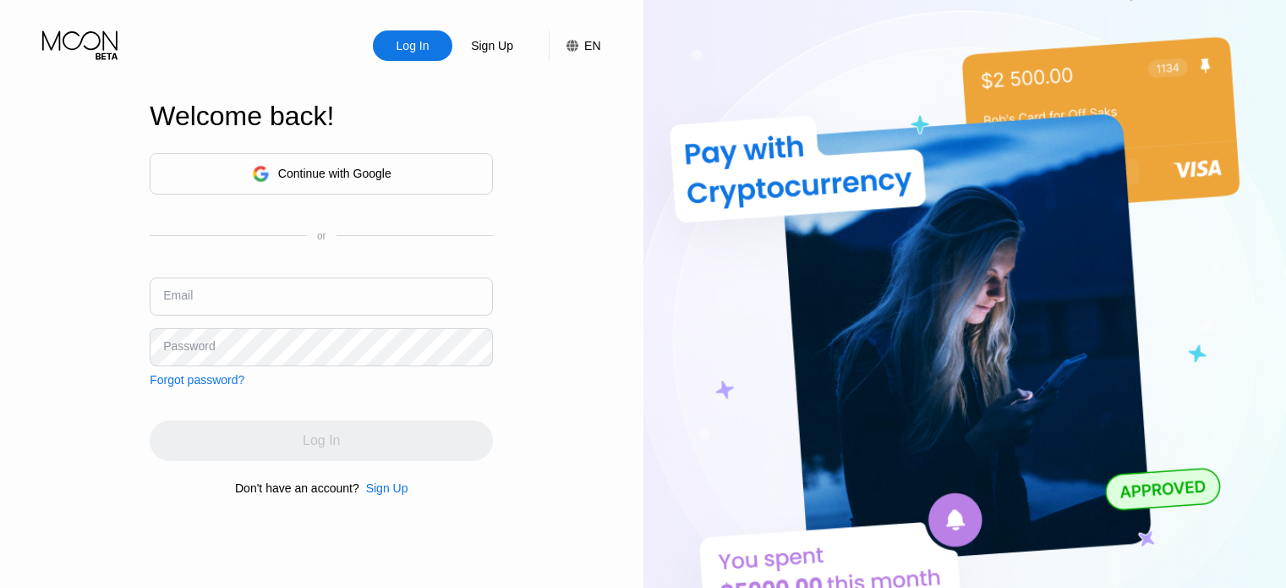 The height and width of the screenshot is (588, 1286). I want to click on div: Forgot password?, so click(197, 380).